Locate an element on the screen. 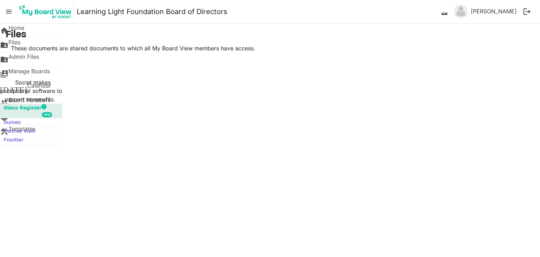  span: menu is located at coordinates (9, 12).